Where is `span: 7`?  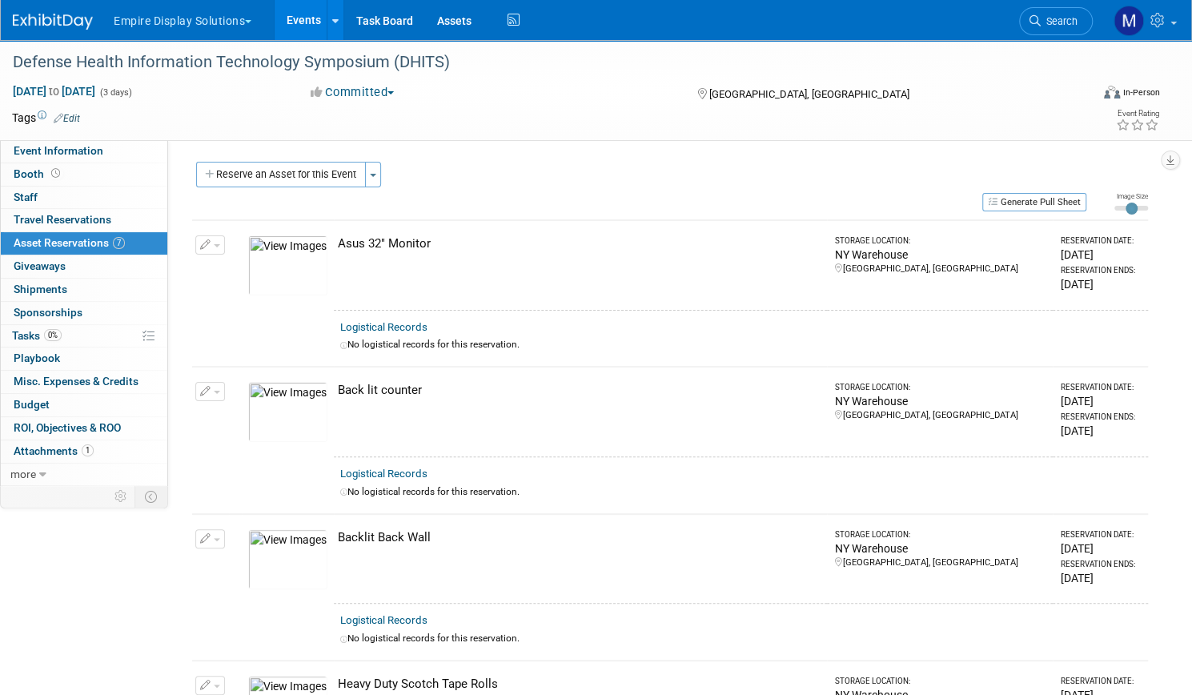
span: 7 is located at coordinates (118, 243).